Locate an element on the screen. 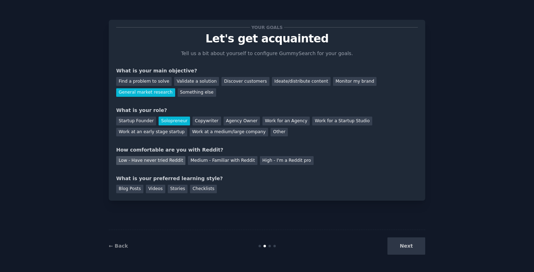 This screenshot has height=272, width=534. div: Low - Have never tried Reddit is located at coordinates (151, 160).